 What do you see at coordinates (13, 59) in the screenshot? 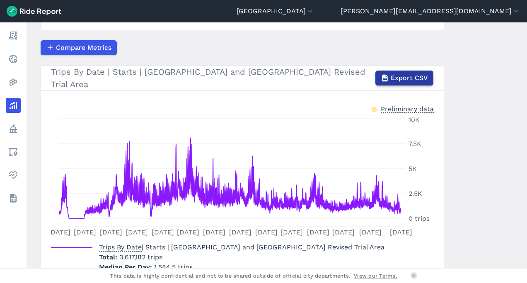
I see `a: Realtime` at bounding box center [13, 59].